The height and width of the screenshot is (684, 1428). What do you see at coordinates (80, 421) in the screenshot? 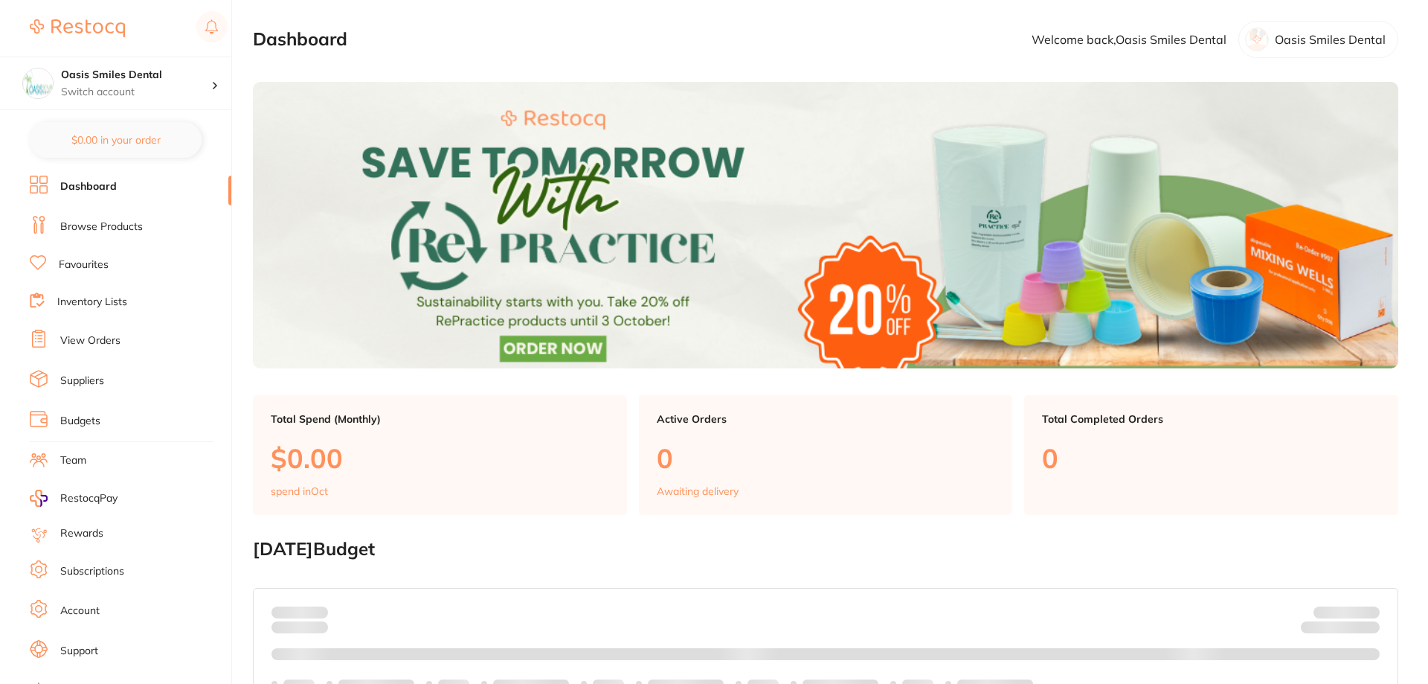
I see `a: Budgets` at bounding box center [80, 421].